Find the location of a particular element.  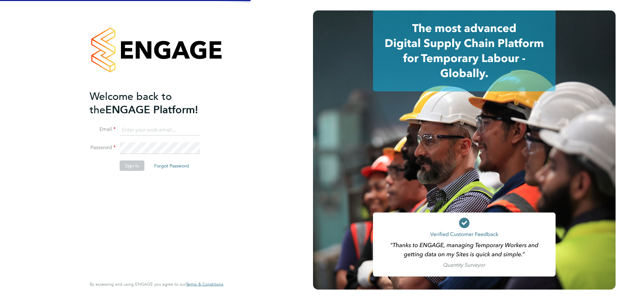

button: Sign In is located at coordinates (132, 166).